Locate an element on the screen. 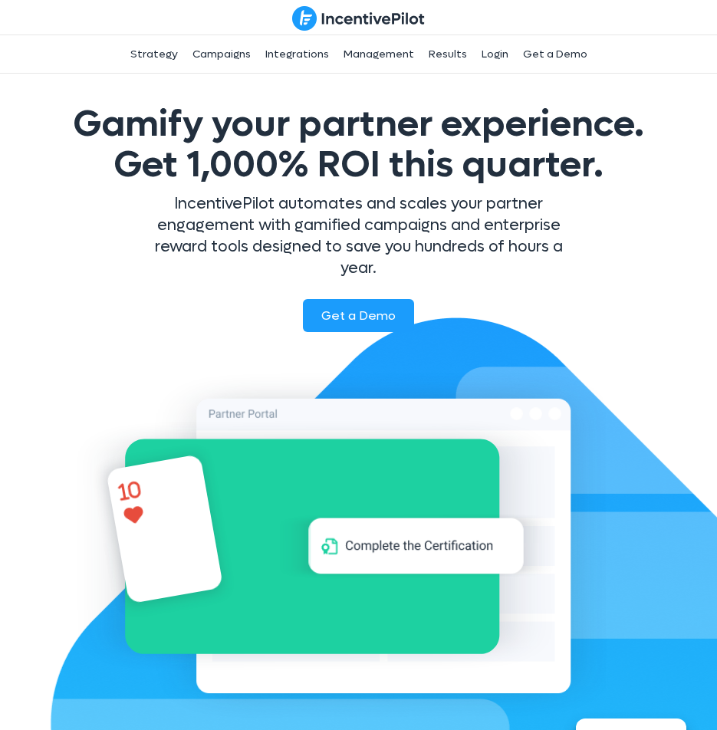  a: Login is located at coordinates (495, 54).